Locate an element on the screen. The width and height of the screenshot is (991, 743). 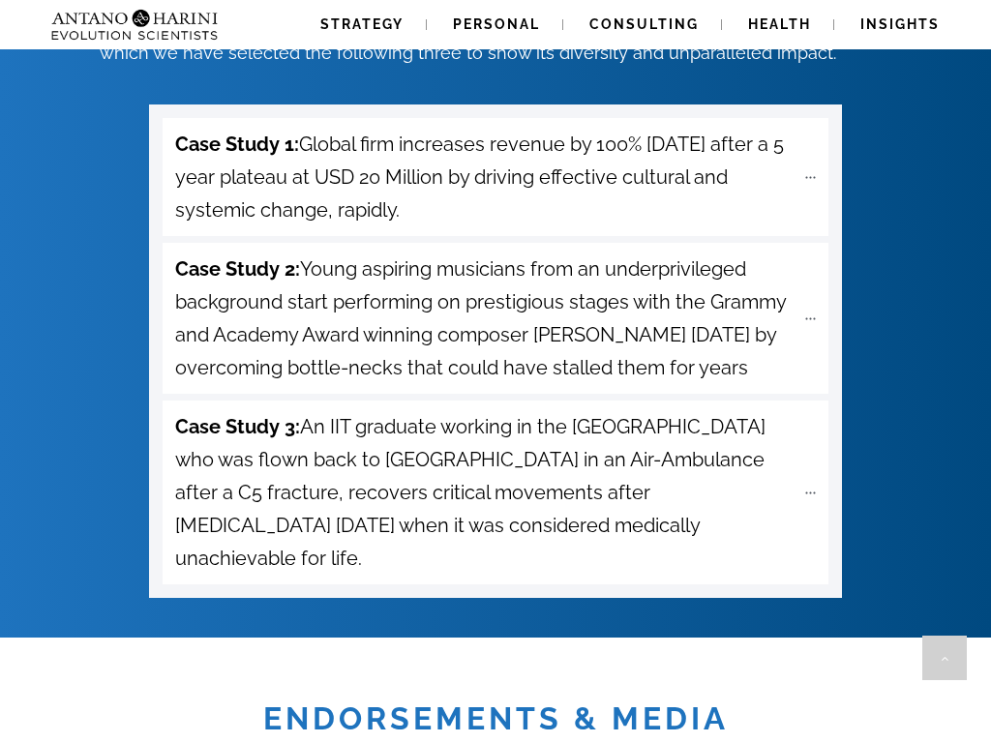
span: Personal is located at coordinates (496, 24).